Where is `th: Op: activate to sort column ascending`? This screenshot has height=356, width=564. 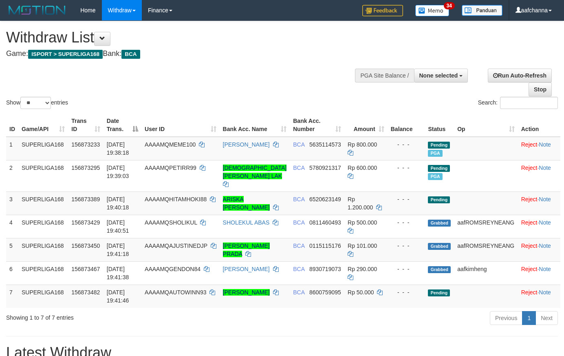 th: Op: activate to sort column ascending is located at coordinates (486, 125).